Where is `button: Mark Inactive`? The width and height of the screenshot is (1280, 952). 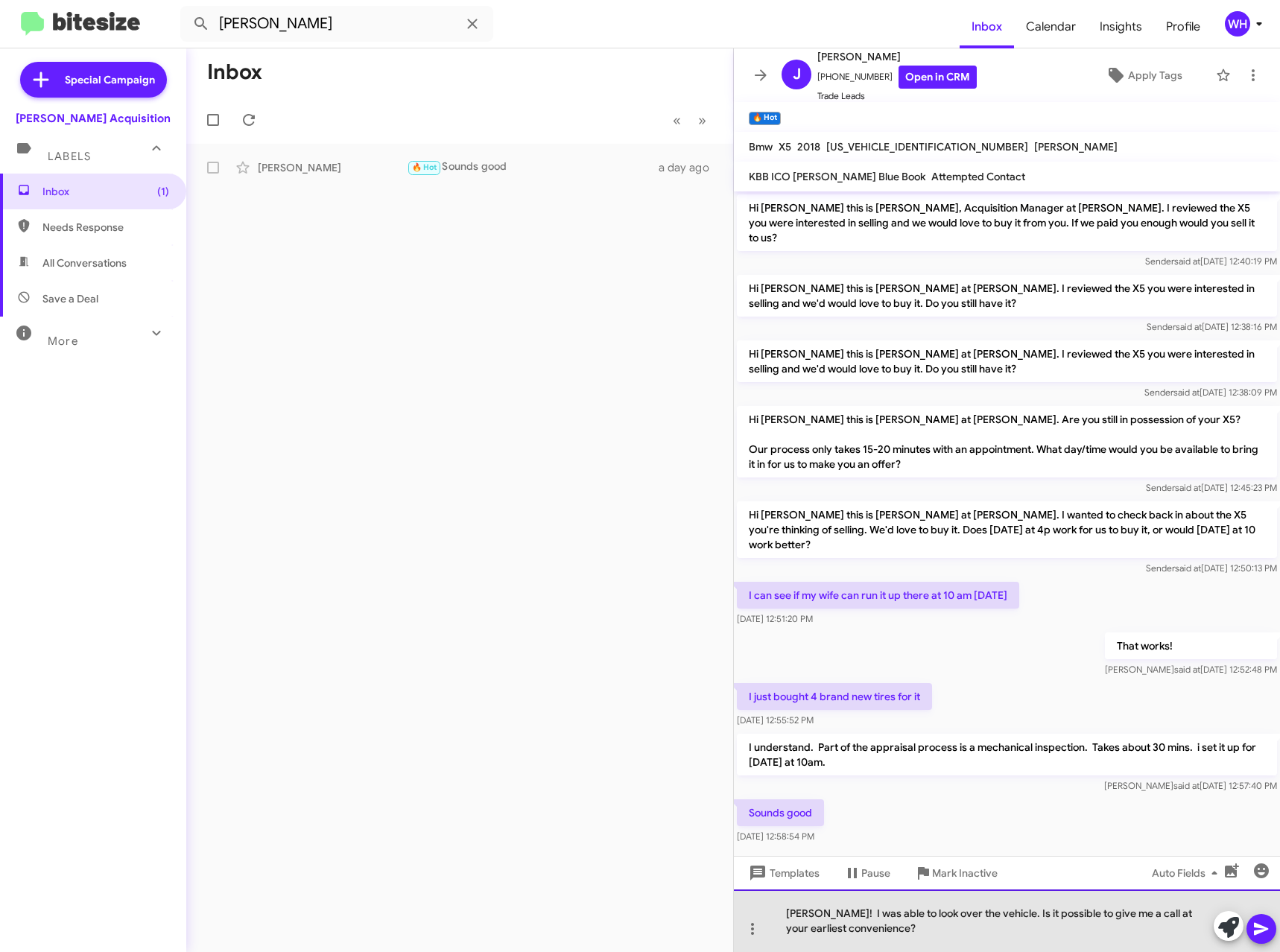
button: Mark Inactive is located at coordinates (956, 873).